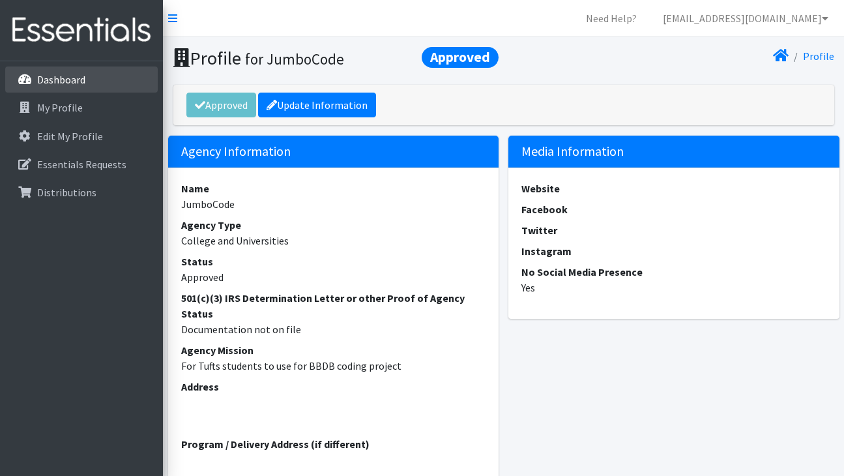 This screenshot has height=476, width=844. What do you see at coordinates (674, 188) in the screenshot?
I see `dt: Website` at bounding box center [674, 188].